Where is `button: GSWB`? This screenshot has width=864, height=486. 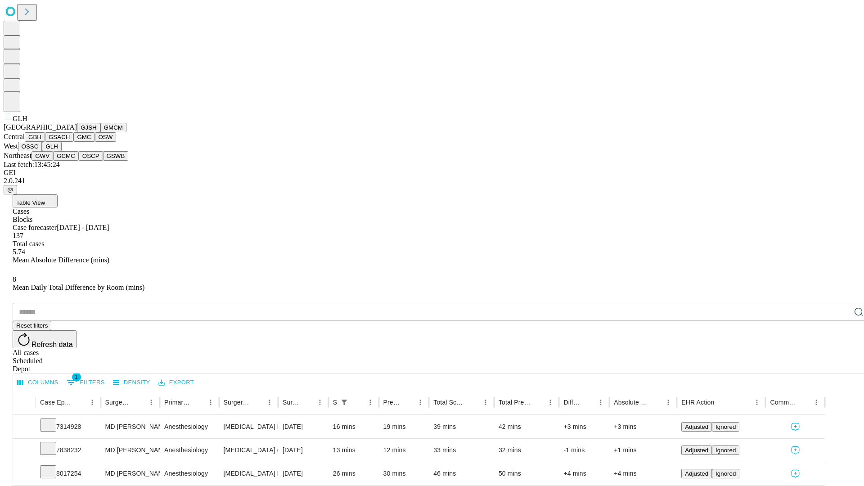 button: GSWB is located at coordinates (116, 156).